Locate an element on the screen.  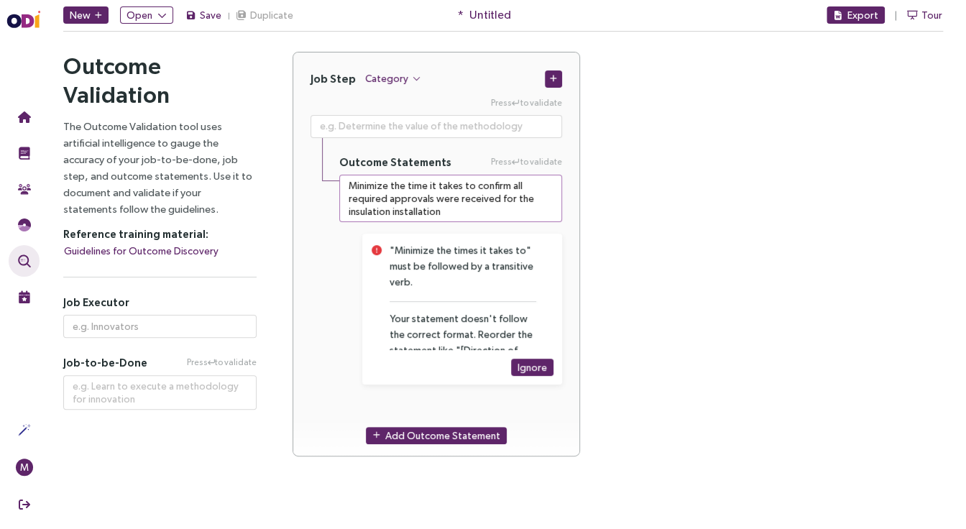
button: Community is located at coordinates (24, 189).